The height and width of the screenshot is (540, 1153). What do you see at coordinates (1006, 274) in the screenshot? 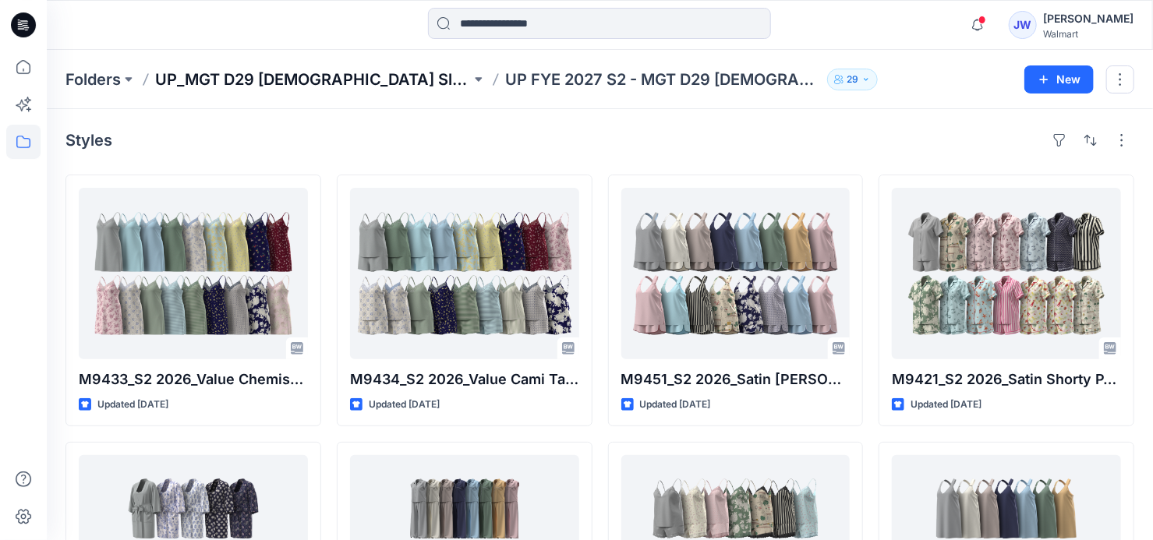
I see `a: M9421_S2 2026_Satin Shorty PJ_Midpoint` at bounding box center [1006, 274].